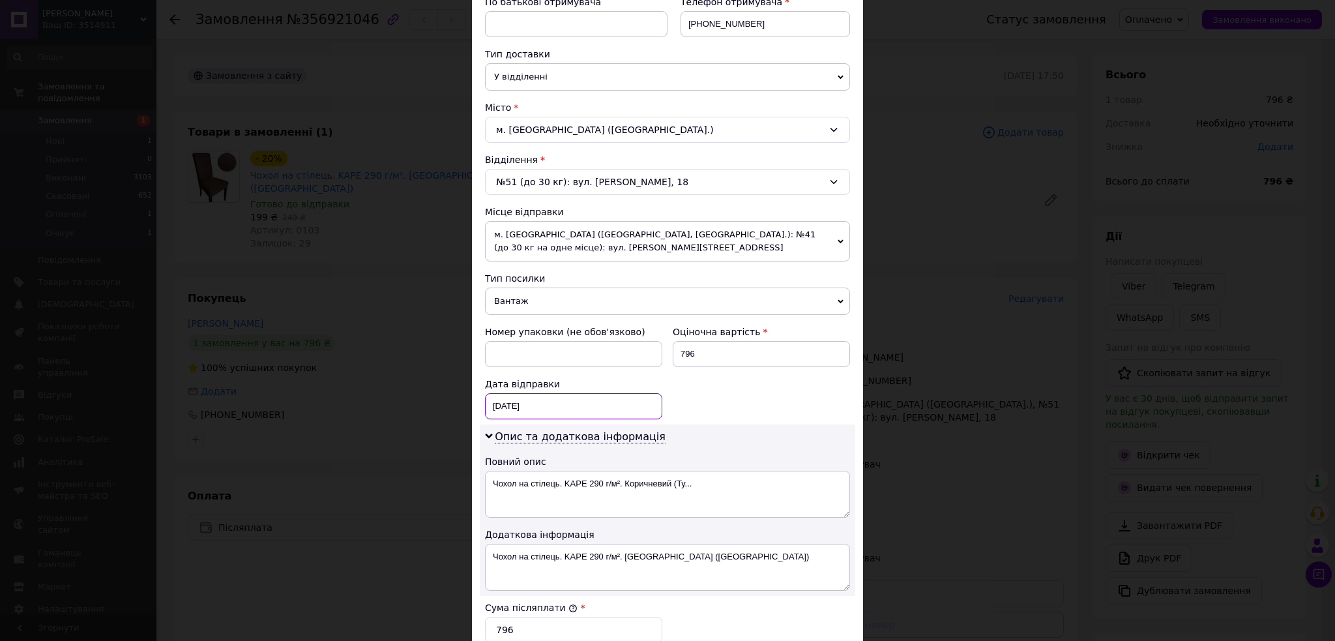  I want to click on label: Сума післяплати, so click(531, 608).